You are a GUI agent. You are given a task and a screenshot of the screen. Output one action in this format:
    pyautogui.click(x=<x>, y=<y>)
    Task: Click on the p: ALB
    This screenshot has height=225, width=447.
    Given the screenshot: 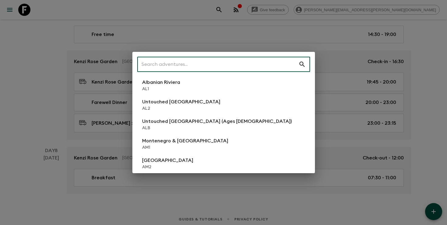 What is the action you would take?
    pyautogui.click(x=217, y=128)
    